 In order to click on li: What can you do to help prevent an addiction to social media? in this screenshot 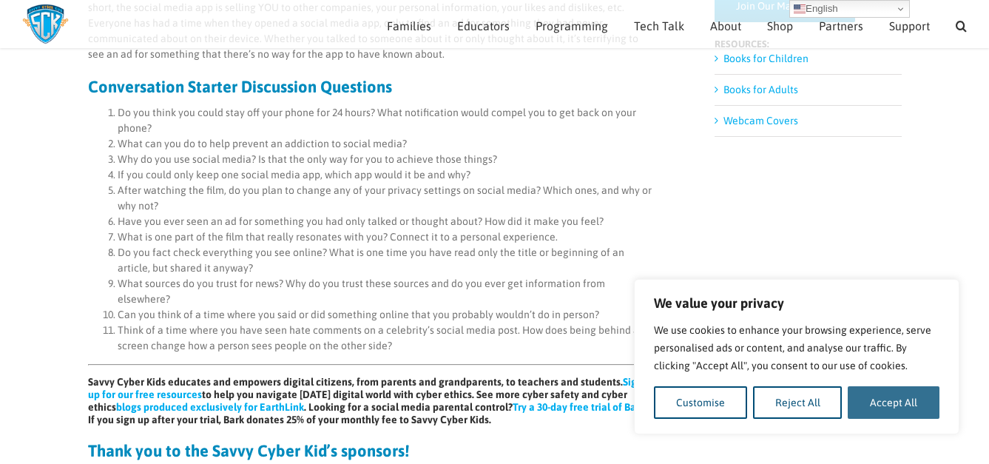, I will do `click(386, 144)`.